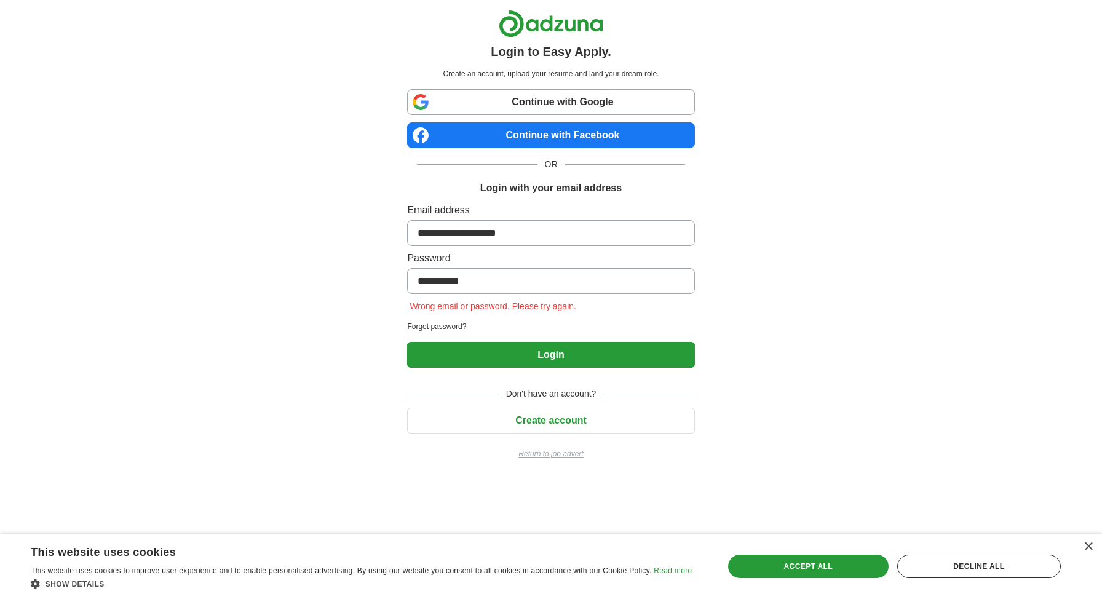 This screenshot has height=599, width=1102. What do you see at coordinates (550, 454) in the screenshot?
I see `p: Return to job advert` at bounding box center [550, 454].